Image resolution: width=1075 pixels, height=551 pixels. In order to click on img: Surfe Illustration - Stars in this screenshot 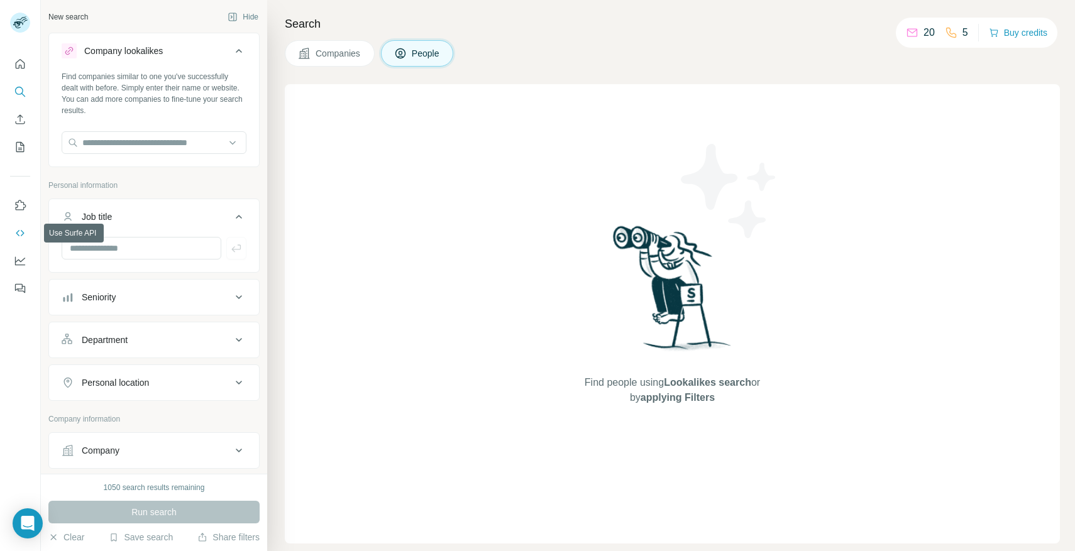, I will do `click(729, 191)`.